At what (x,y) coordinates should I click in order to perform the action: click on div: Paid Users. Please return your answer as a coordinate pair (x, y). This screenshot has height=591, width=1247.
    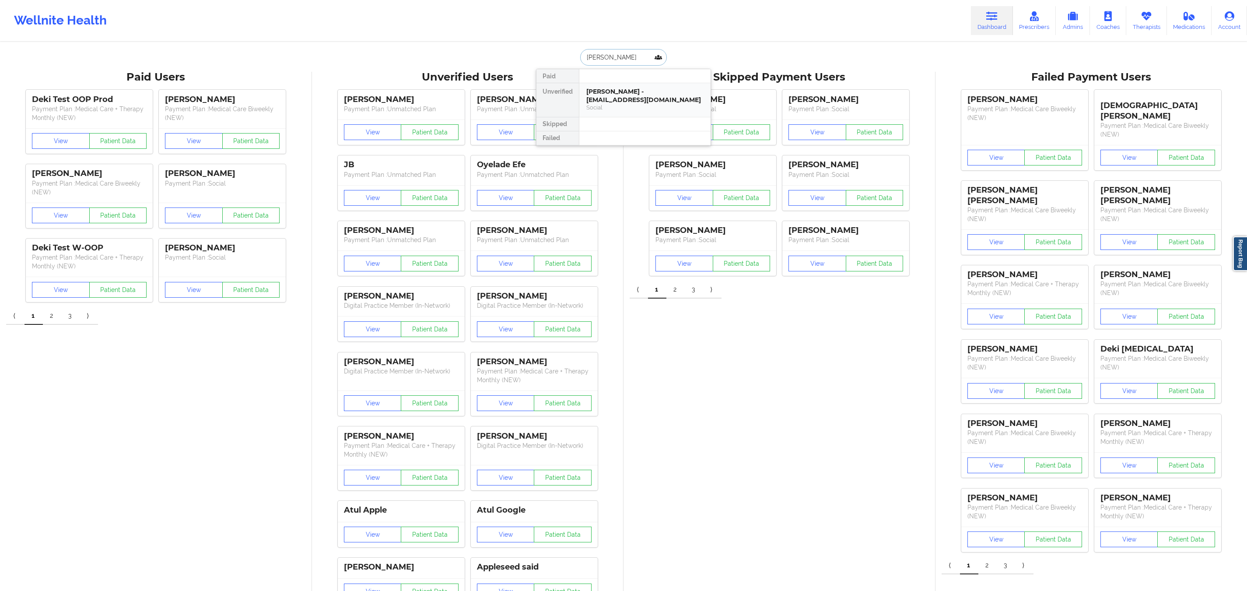
    Looking at the image, I should click on (156, 77).